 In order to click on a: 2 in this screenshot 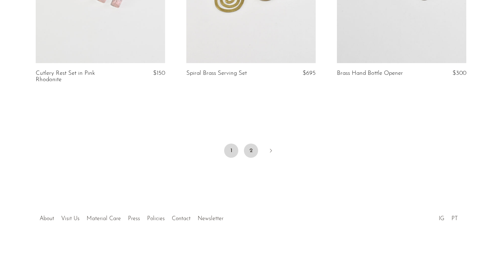, I will do `click(251, 150)`.